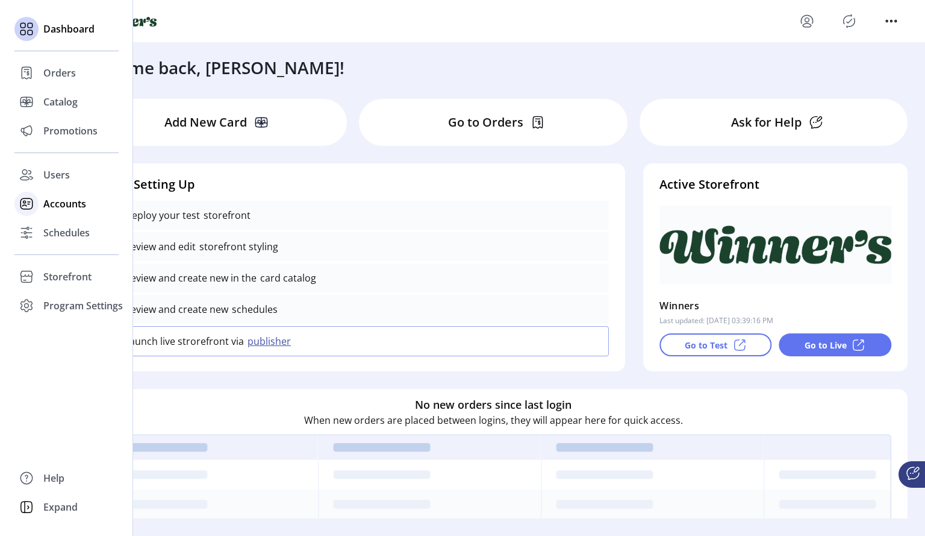 This screenshot has width=925, height=536. Describe the element at coordinates (826, 345) in the screenshot. I see `p: Go to Live` at that location.